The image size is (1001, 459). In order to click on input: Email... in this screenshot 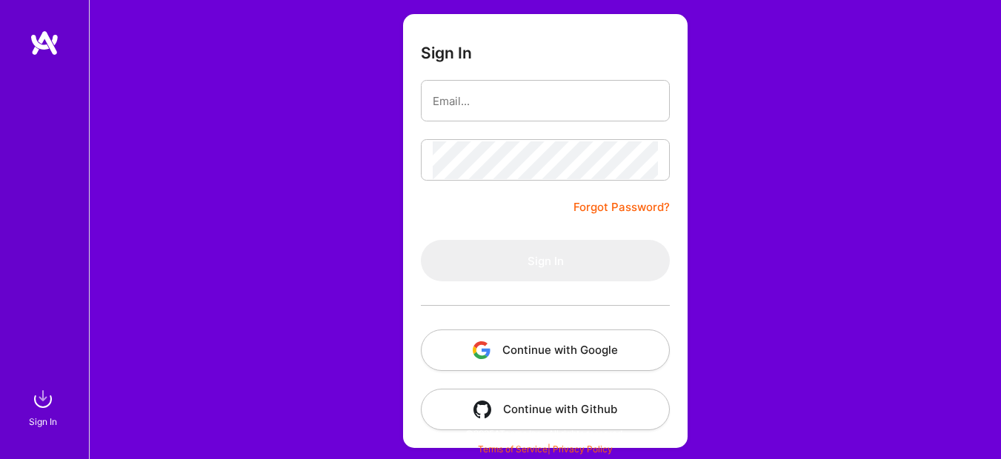, I will do `click(545, 101)`.